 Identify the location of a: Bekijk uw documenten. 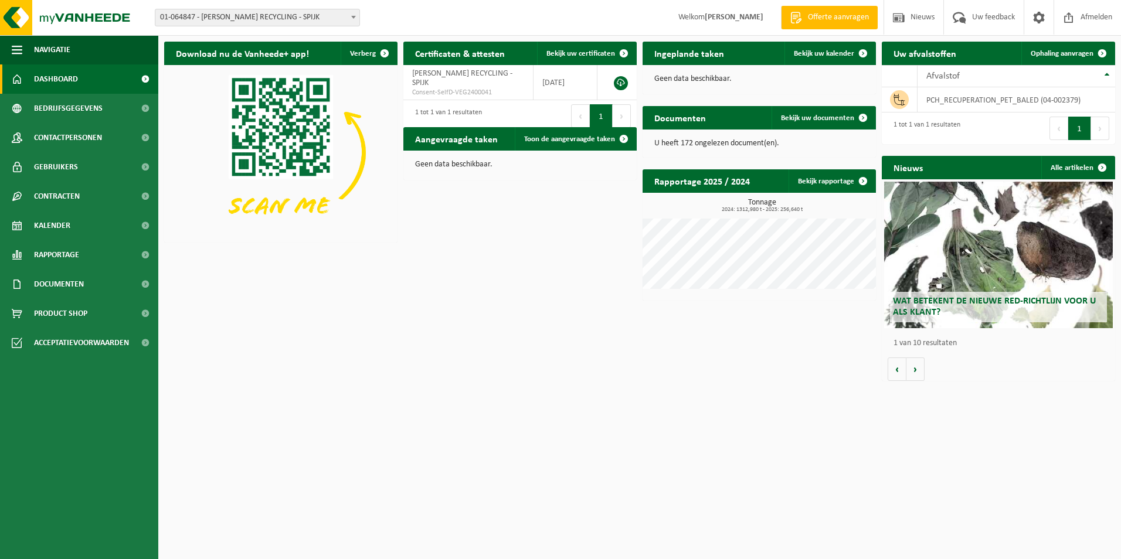
(823, 118).